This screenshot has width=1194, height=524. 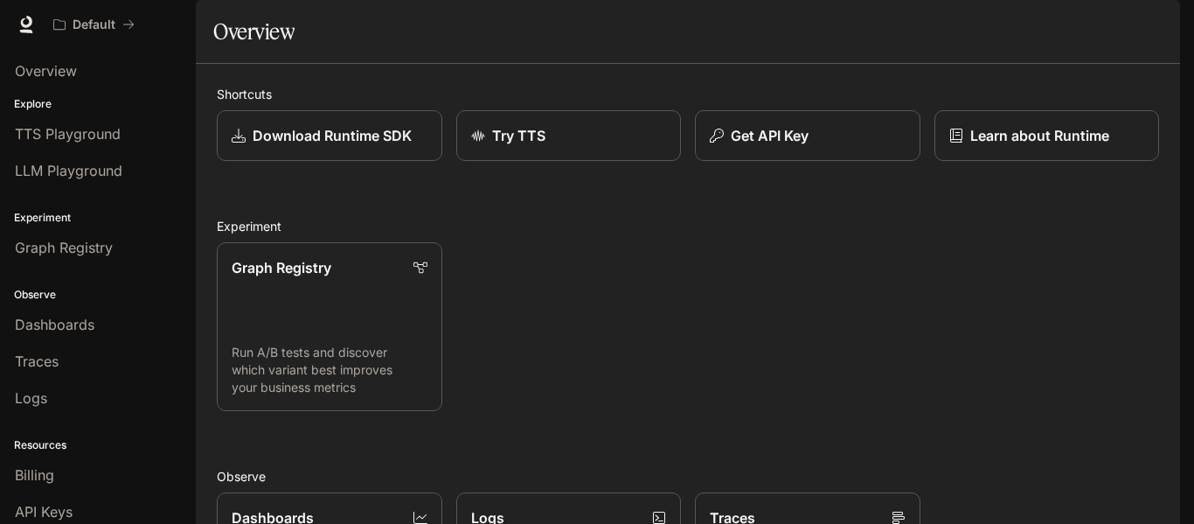 What do you see at coordinates (330, 370) in the screenshot?
I see `p: Run A/B tests and discover which variant best improves your business metrics` at bounding box center [330, 370].